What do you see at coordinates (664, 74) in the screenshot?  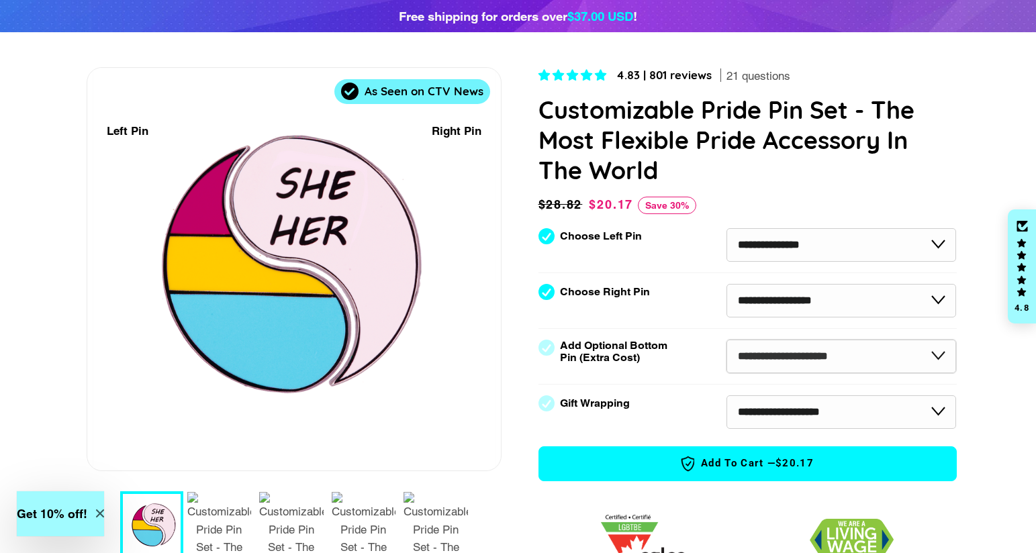 I see `span: 4.83 | 801 reviews` at bounding box center [664, 74].